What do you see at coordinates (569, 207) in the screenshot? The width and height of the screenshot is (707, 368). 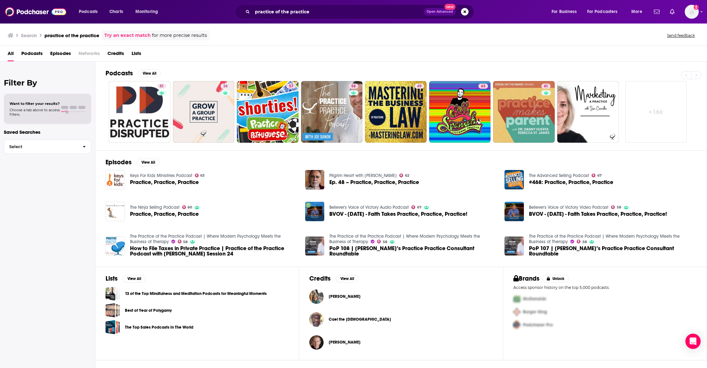 I see `a: Believer's Voice of Victory Video Podcast` at bounding box center [569, 207].